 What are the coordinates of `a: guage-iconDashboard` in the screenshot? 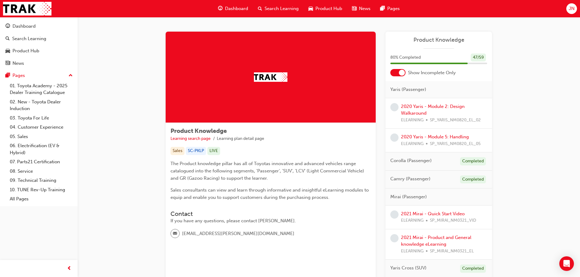 It's located at (233, 9).